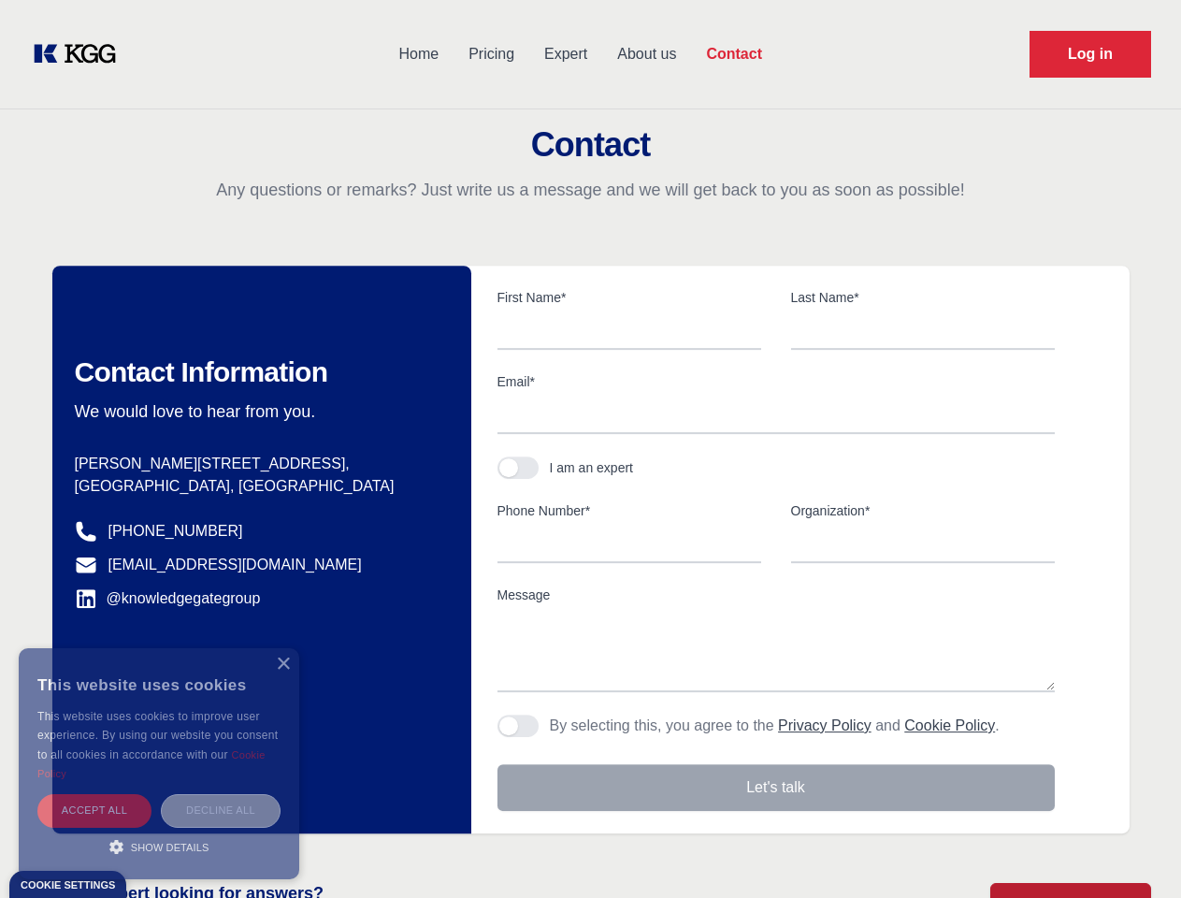  What do you see at coordinates (418, 54) in the screenshot?
I see `a: Home` at bounding box center [418, 54].